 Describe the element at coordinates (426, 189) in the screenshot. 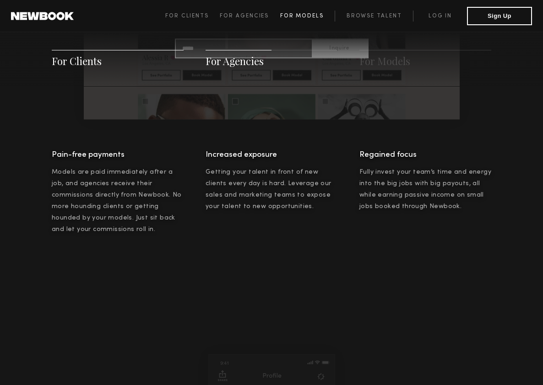

I see `span: Fully invest your team’s time and energy into the big jobs with big payouts, all while earning pa...` at that location.